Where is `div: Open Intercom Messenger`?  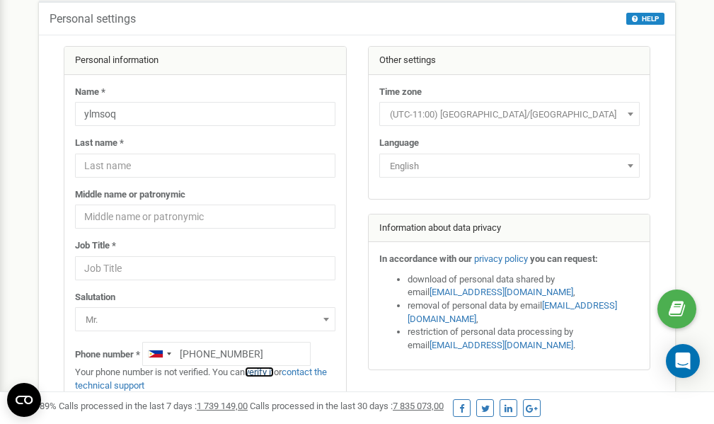
div: Open Intercom Messenger is located at coordinates (683, 361).